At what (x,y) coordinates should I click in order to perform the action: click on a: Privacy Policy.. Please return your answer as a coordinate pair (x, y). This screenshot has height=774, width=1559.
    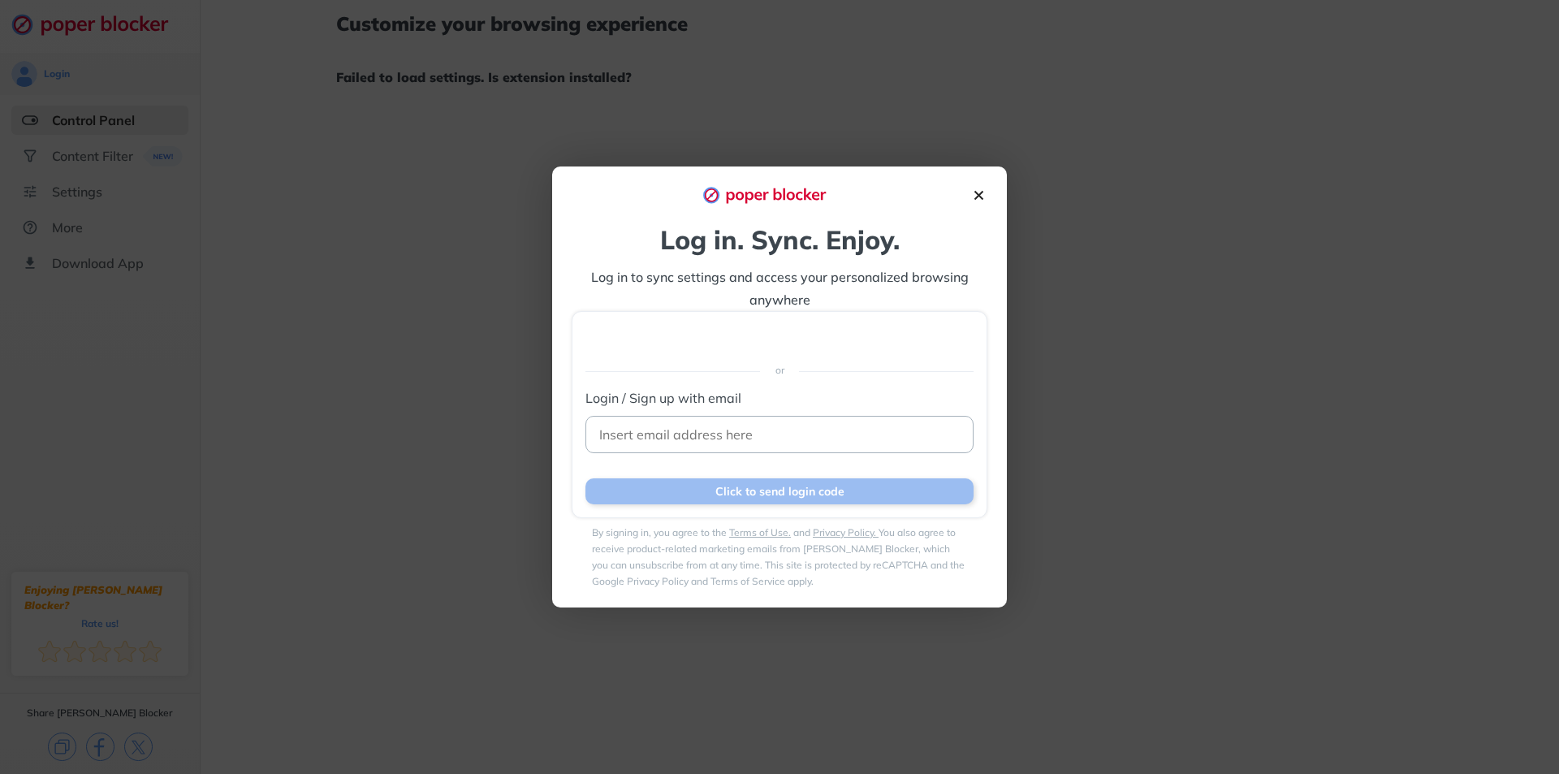
    Looking at the image, I should click on (845, 532).